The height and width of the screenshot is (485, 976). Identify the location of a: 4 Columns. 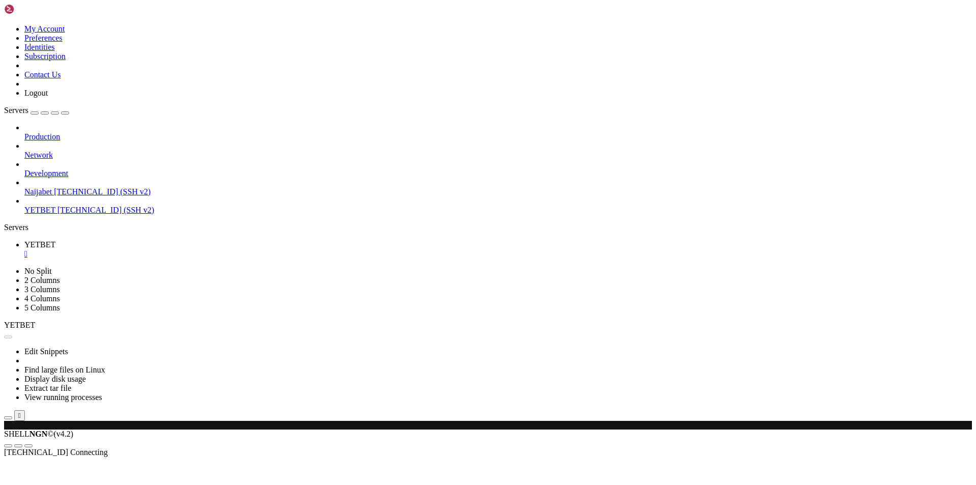
(42, 298).